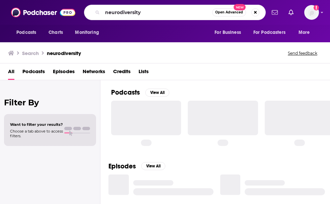  Describe the element at coordinates (94, 73) in the screenshot. I see `span: Networks` at that location.